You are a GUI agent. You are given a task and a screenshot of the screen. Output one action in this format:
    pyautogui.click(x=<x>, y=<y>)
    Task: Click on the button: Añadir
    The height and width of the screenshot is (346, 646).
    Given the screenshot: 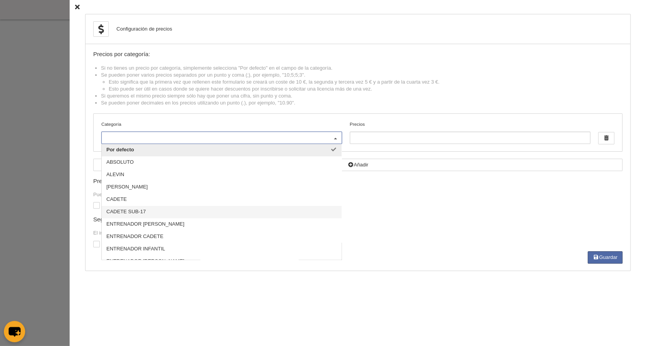 What is the action you would take?
    pyautogui.click(x=358, y=165)
    